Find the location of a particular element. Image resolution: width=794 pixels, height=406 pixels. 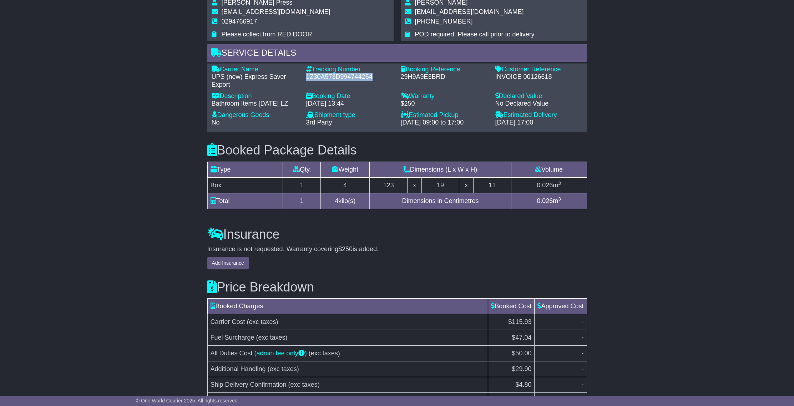

span: Ship Delivery Confirmation is located at coordinates (248, 385).